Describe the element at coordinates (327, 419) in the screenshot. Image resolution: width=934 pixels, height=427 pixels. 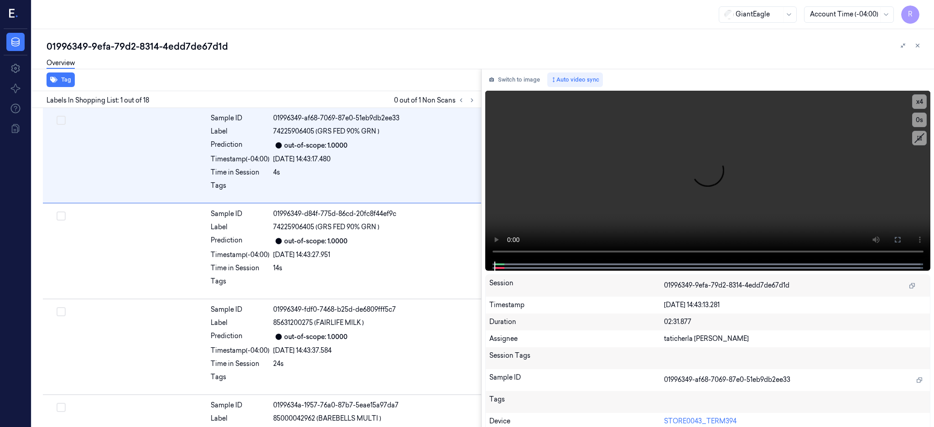
I see `span: 85000042962 (BAREBELLS MULTI )` at that location.